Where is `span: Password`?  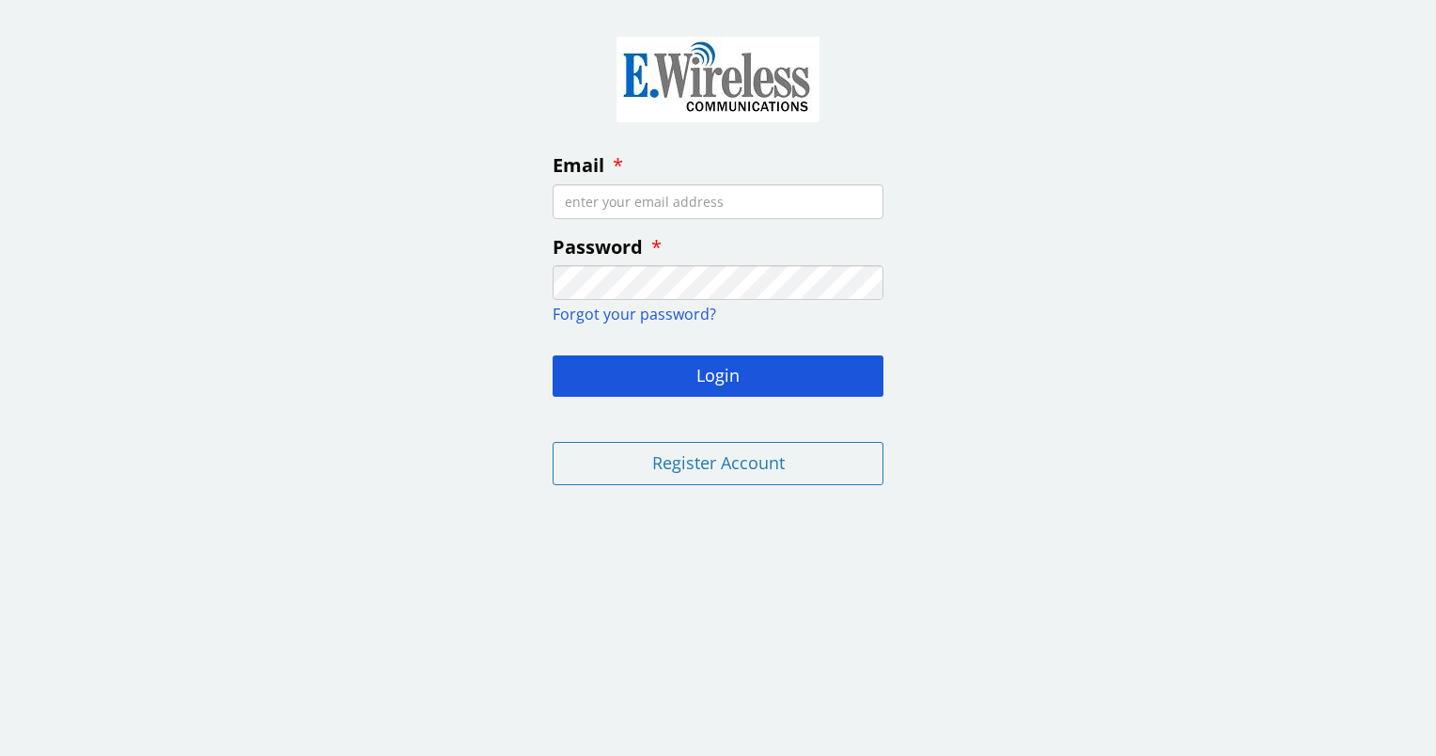
span: Password is located at coordinates (598, 246).